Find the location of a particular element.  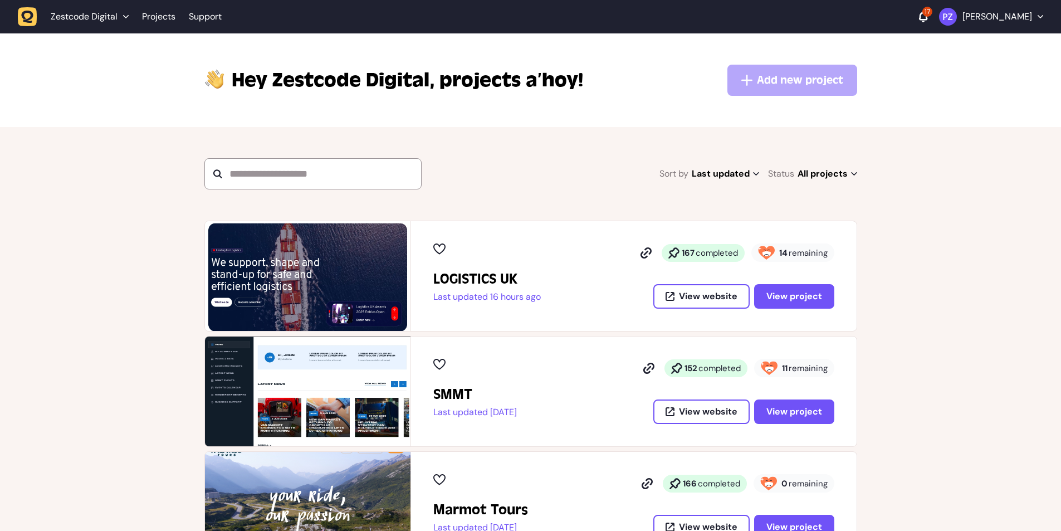

strong: 166 is located at coordinates (689, 483).